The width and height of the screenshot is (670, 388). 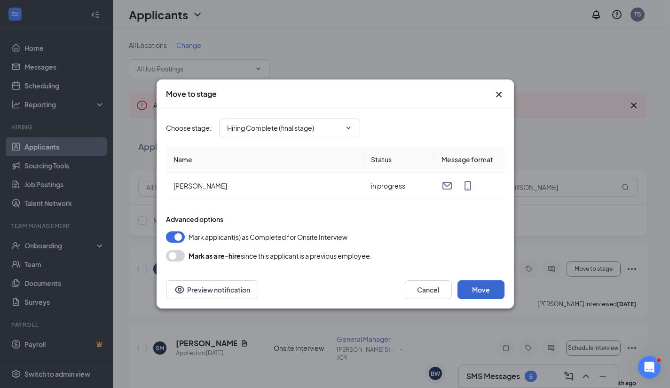 I want to click on div: since this applicant is a previous employee., so click(x=280, y=256).